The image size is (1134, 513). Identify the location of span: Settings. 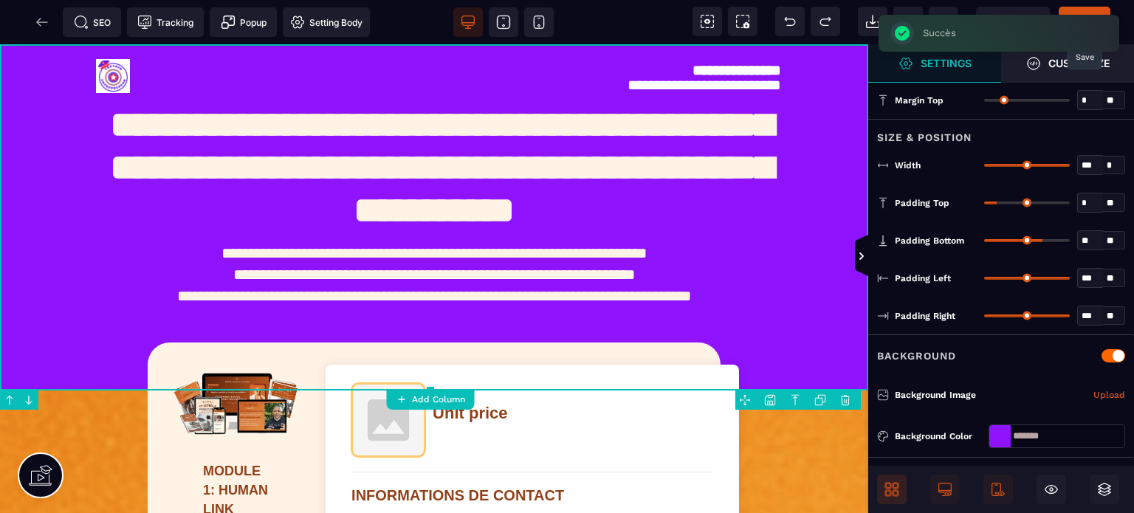
(935, 63).